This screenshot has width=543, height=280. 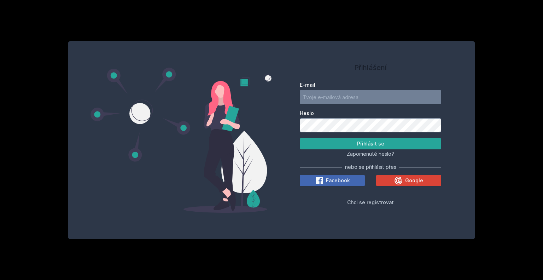 What do you see at coordinates (371, 97) in the screenshot?
I see `input: Tvoje e-mailová adresa` at bounding box center [371, 97].